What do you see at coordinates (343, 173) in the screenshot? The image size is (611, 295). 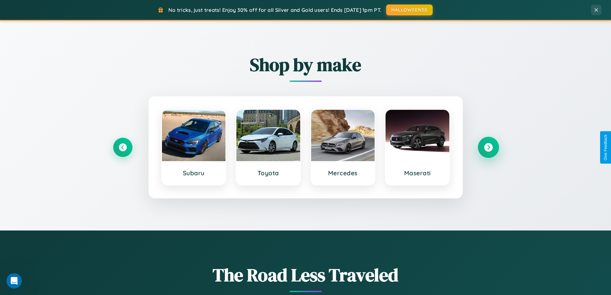 I see `h3: Mercedes` at bounding box center [343, 173].